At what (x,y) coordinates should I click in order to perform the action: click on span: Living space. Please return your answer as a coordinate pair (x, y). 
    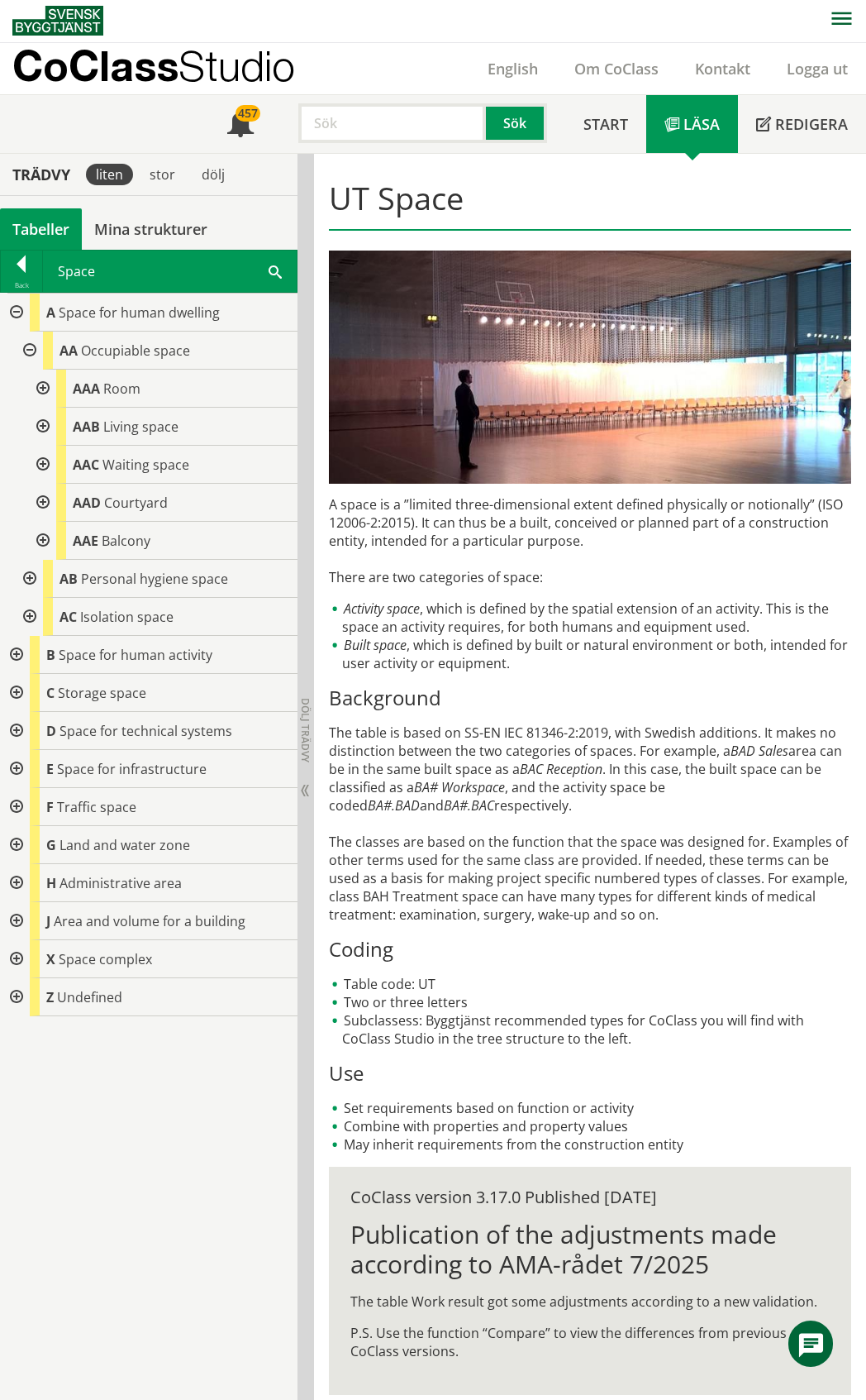
    Looking at the image, I should click on (141, 427).